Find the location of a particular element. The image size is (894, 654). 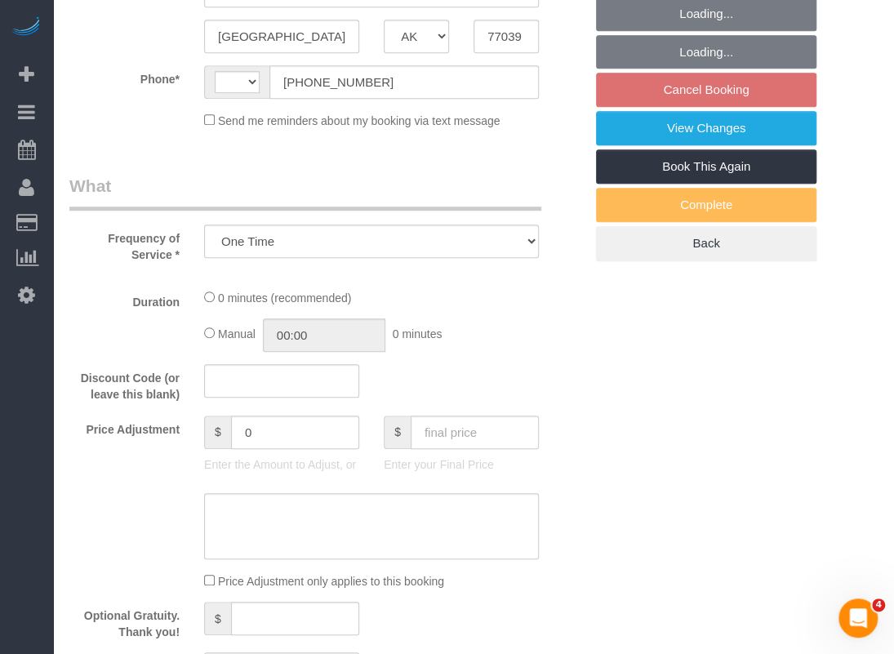

label: Frequency of Service * is located at coordinates (124, 243).